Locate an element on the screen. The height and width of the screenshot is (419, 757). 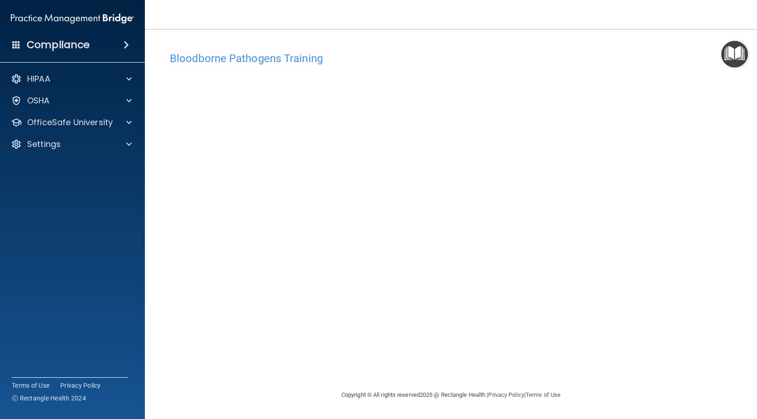
a: Settings is located at coordinates (71, 144).